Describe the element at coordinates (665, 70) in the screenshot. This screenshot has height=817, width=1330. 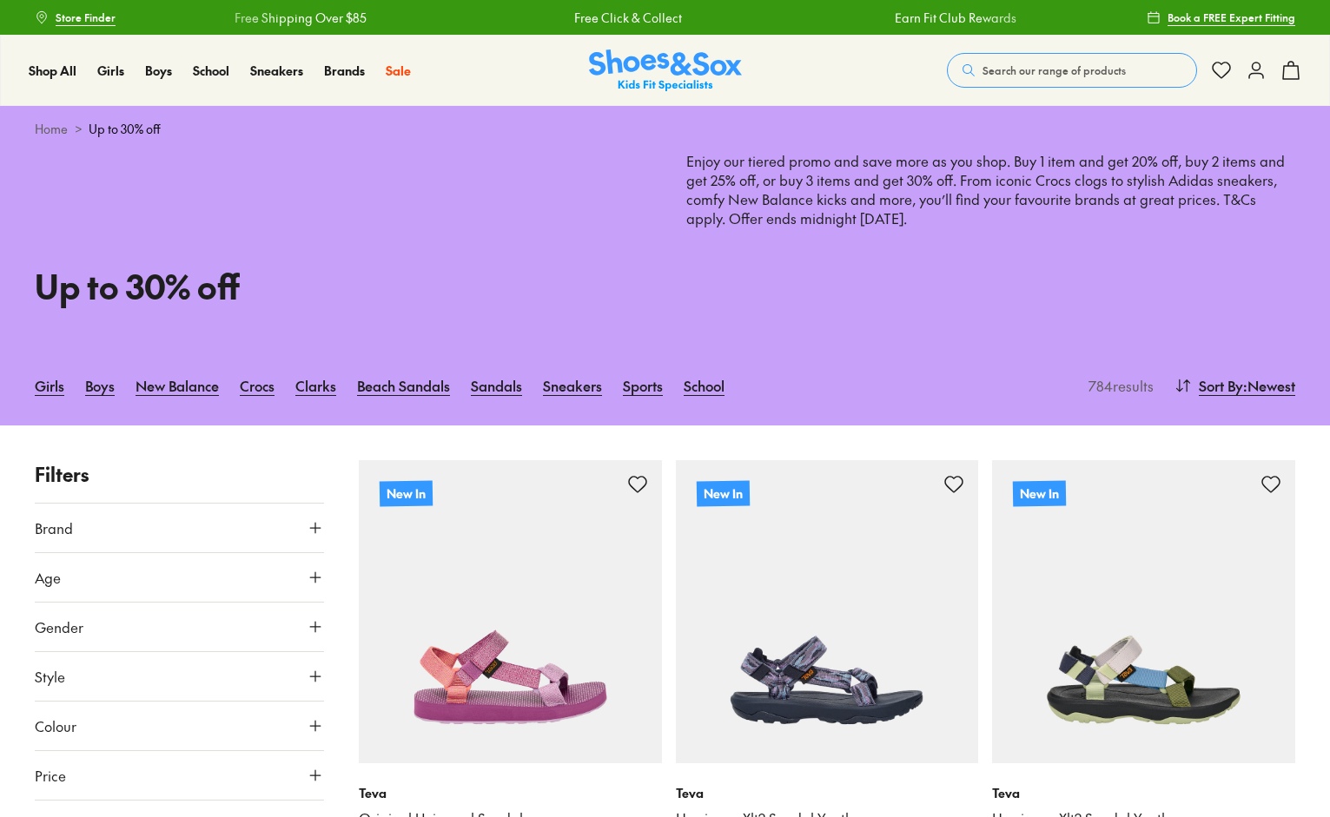
I see `a: Shoes & Sox` at that location.